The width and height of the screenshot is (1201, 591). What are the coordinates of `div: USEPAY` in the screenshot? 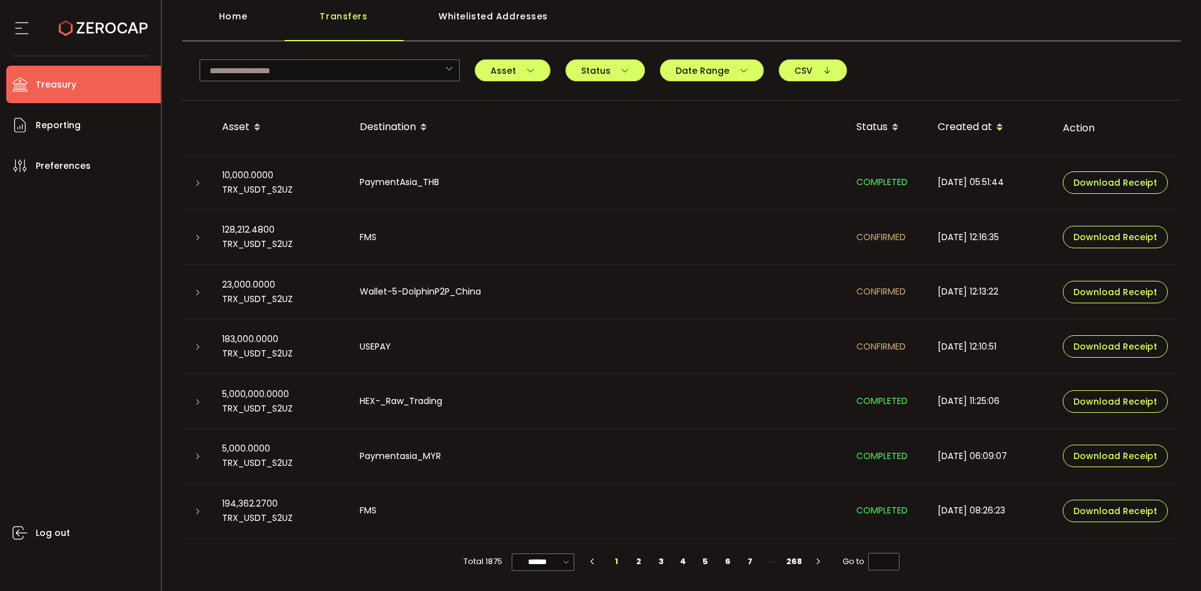 It's located at (598, 347).